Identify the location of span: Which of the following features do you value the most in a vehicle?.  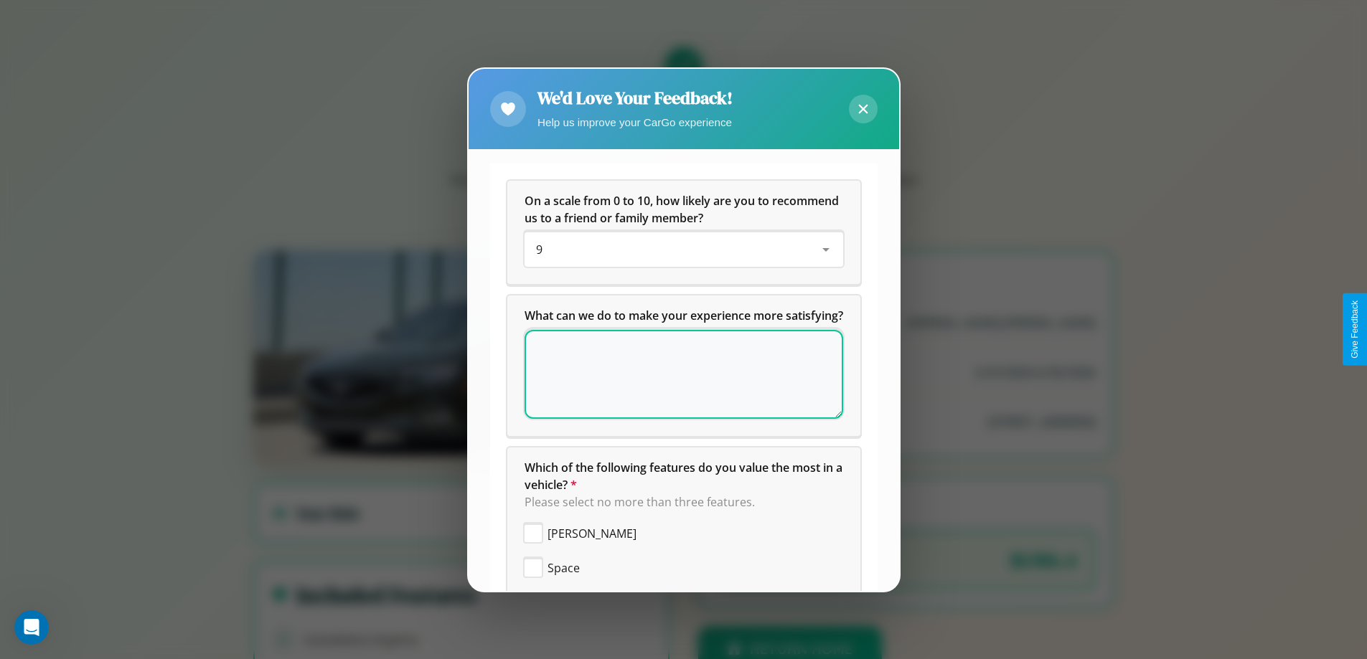
(685, 476).